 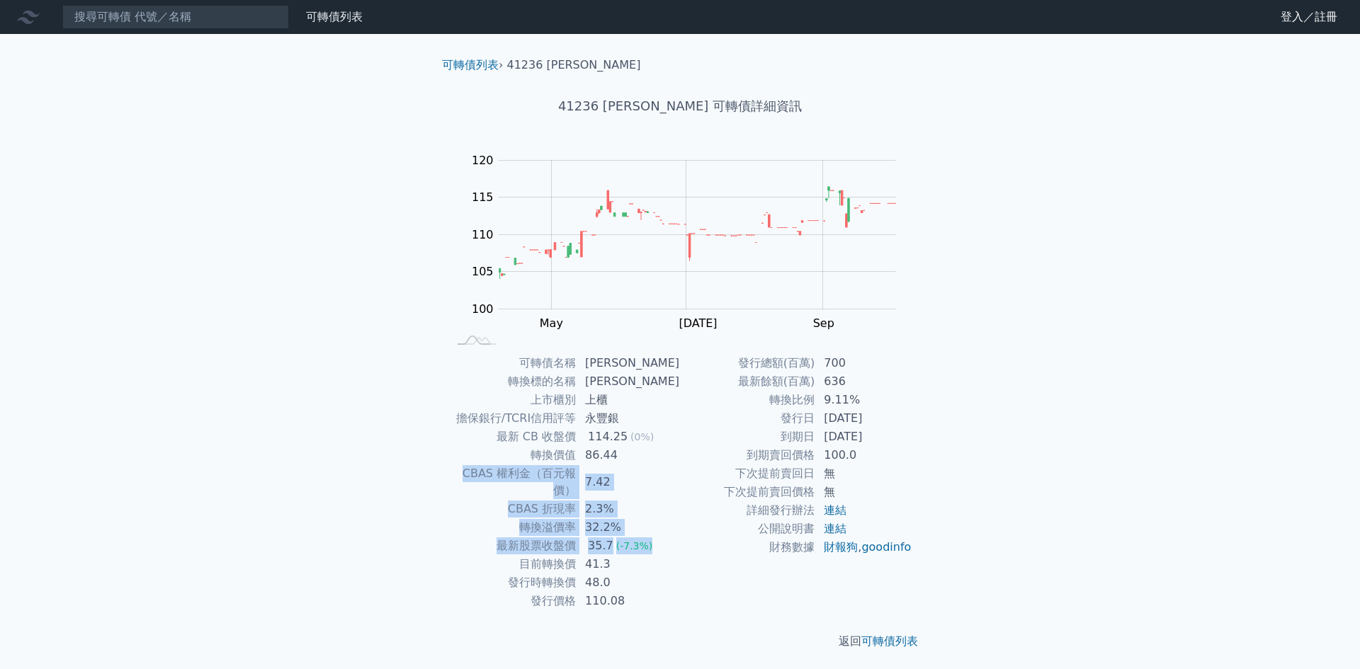 What do you see at coordinates (864, 363) in the screenshot?
I see `td: 700` at bounding box center [864, 363].